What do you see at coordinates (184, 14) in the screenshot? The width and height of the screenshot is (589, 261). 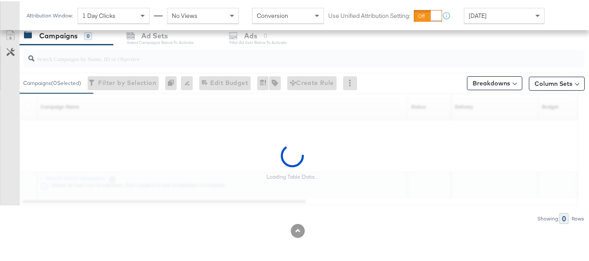 I see `span: No Views` at bounding box center [184, 14].